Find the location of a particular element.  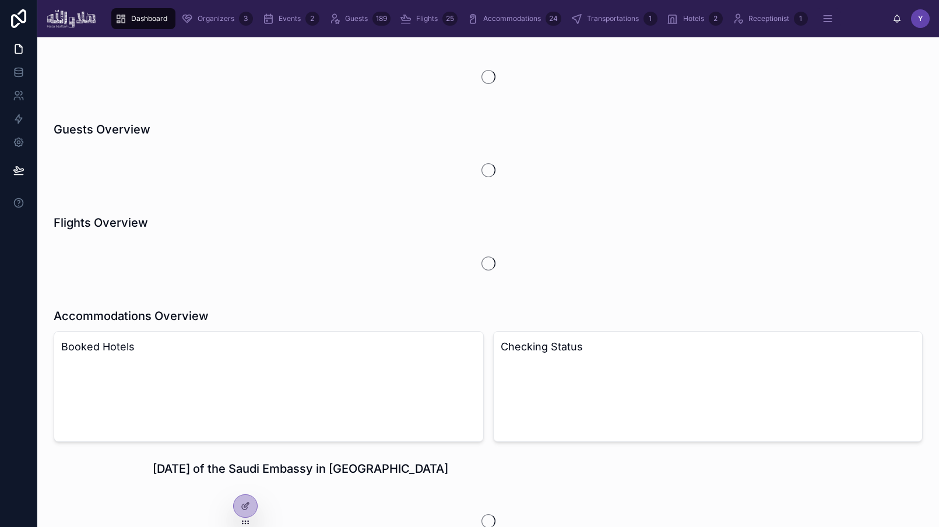

span: Y is located at coordinates (921, 19).